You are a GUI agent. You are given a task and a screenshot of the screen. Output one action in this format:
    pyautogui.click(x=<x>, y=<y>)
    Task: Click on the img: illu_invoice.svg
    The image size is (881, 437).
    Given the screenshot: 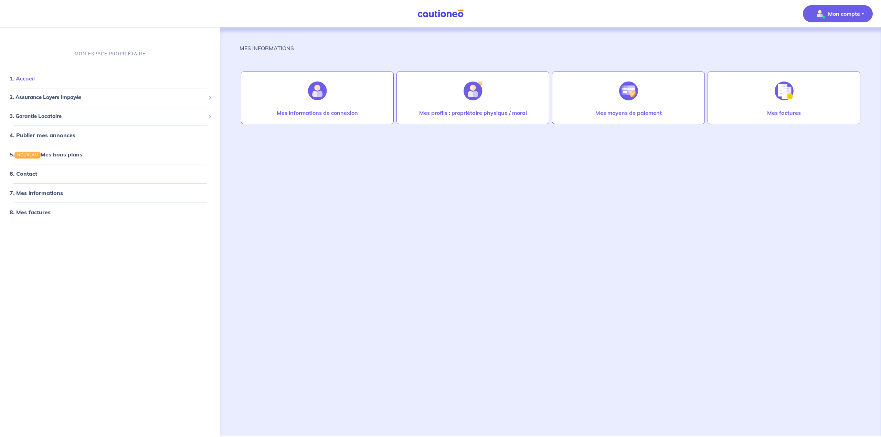 What is the action you would take?
    pyautogui.click(x=784, y=91)
    